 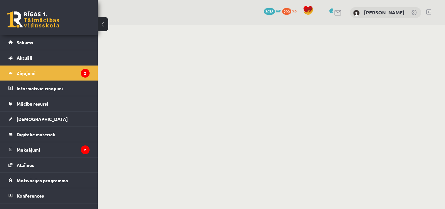 What do you see at coordinates (269, 11) in the screenshot?
I see `span: 3078` at bounding box center [269, 11].